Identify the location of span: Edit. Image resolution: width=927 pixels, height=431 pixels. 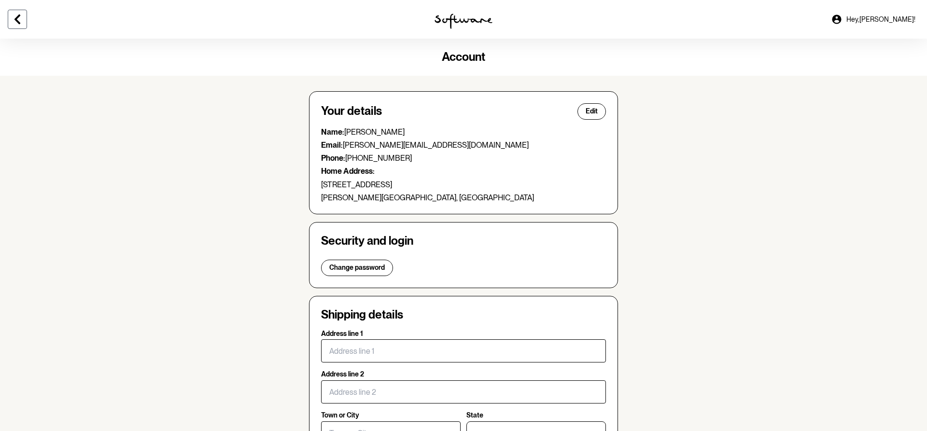
(591, 111).